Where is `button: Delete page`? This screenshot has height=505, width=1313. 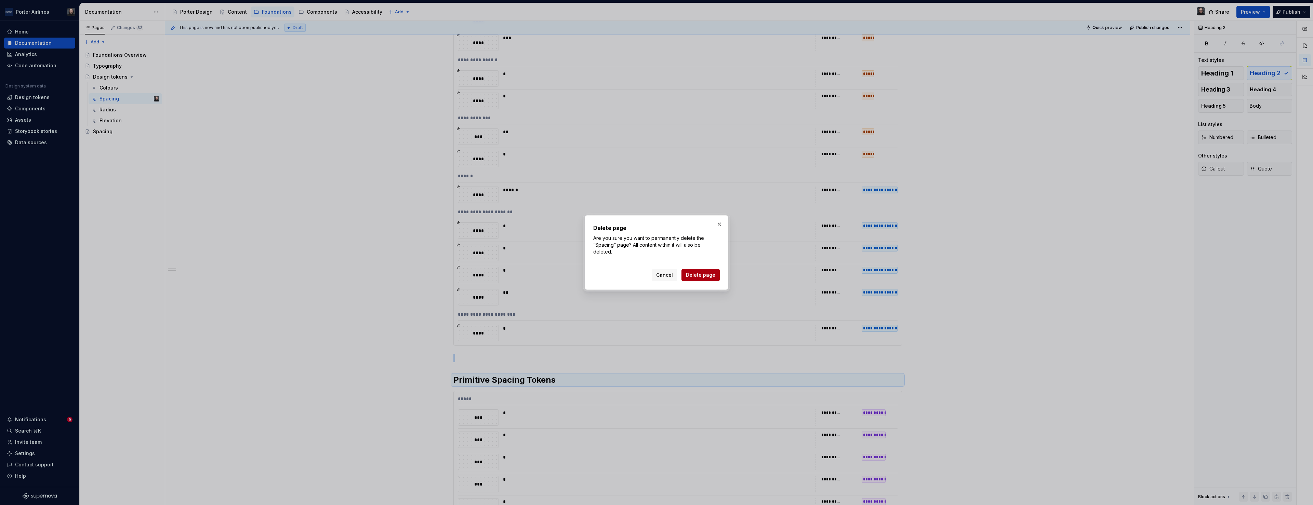 button: Delete page is located at coordinates (701, 275).